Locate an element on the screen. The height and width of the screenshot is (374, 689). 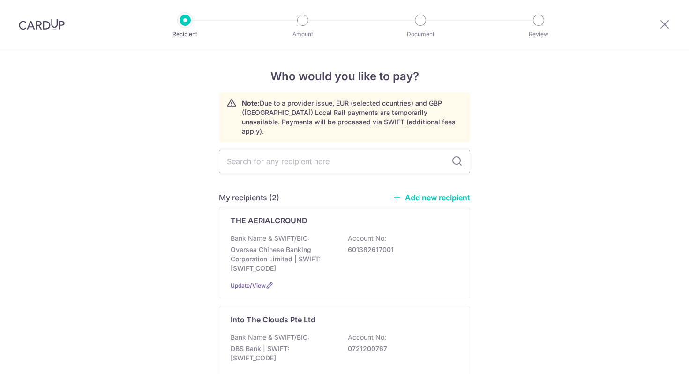
p: THE AERIALGROUND is located at coordinates (269, 220).